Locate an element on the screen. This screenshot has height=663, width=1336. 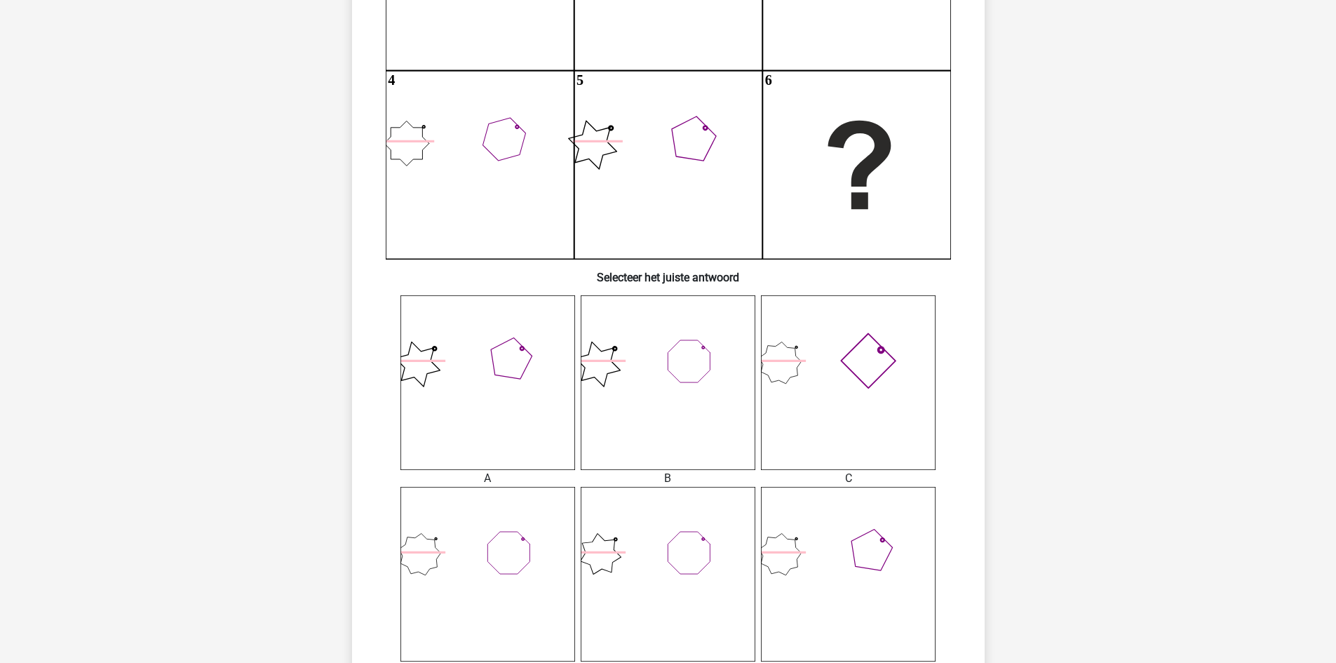
div: B is located at coordinates (667, 478).